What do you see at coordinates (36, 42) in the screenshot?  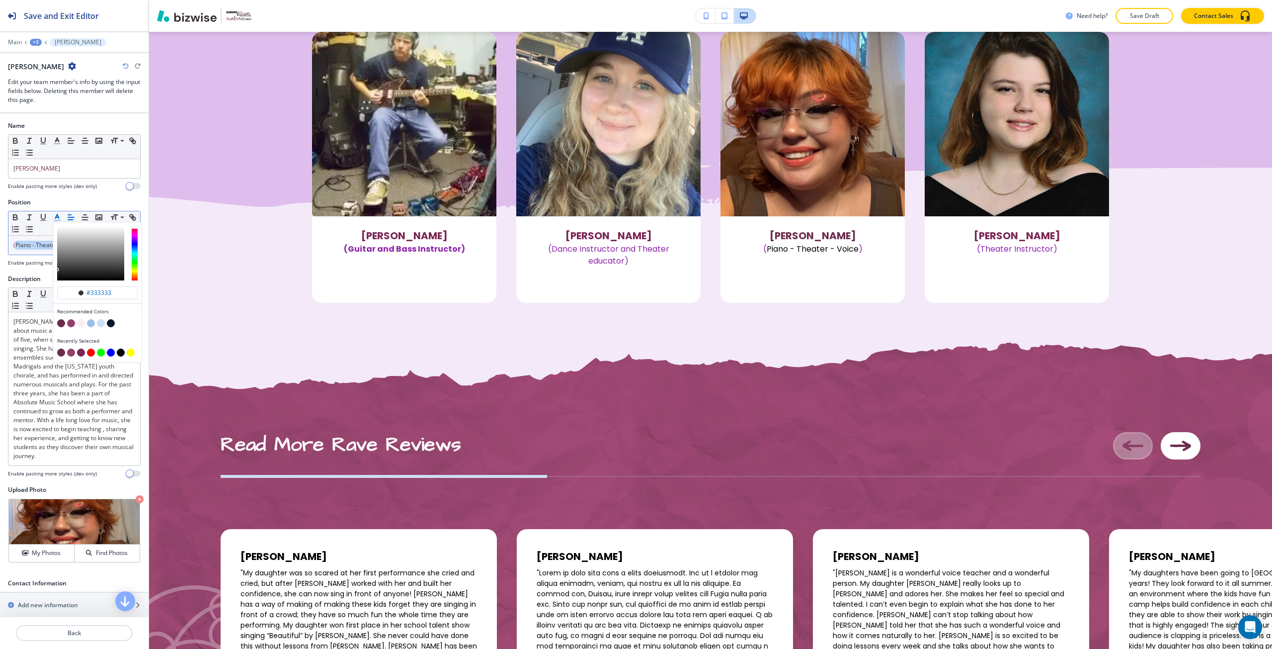 I see `button: +3` at bounding box center [36, 42].